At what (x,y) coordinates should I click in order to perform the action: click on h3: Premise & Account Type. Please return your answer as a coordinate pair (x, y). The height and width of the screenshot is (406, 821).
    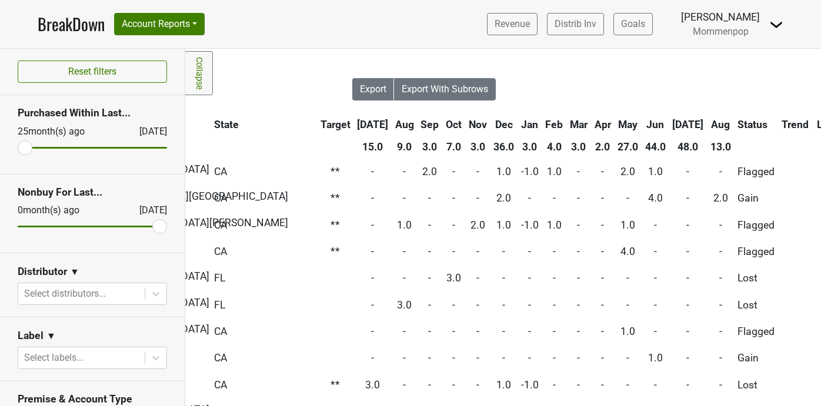
    Looking at the image, I should click on (92, 399).